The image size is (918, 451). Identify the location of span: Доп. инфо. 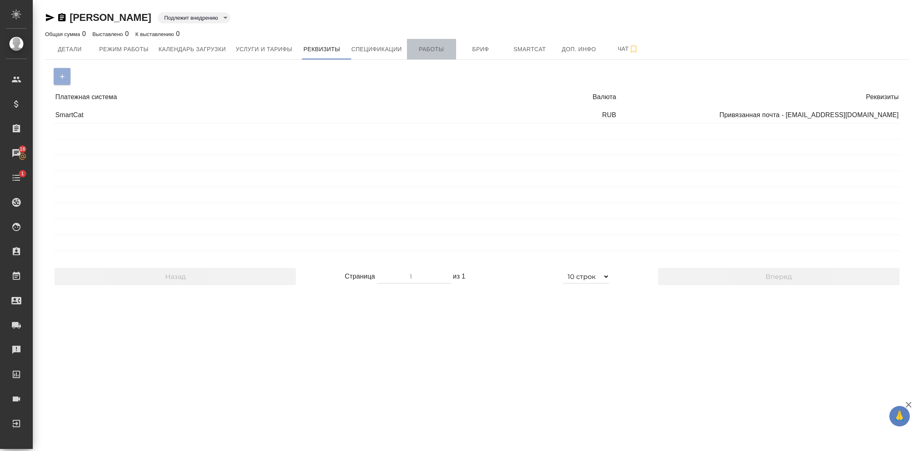
(579, 49).